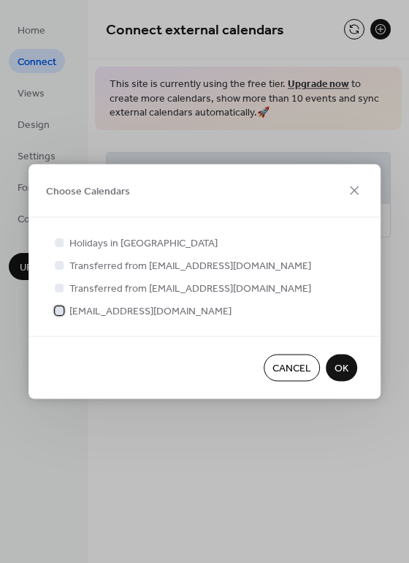 This screenshot has width=409, height=563. Describe the element at coordinates (341, 368) in the screenshot. I see `span: OK` at that location.